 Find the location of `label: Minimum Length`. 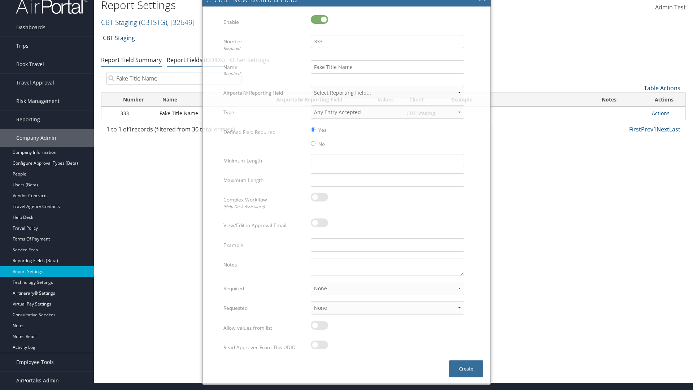

label: Minimum Length is located at coordinates (264, 161).